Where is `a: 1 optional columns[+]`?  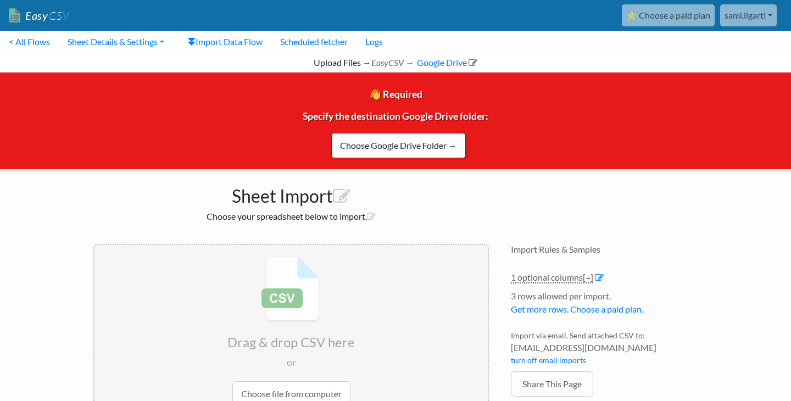
a: 1 optional columns[+] is located at coordinates (552, 277).